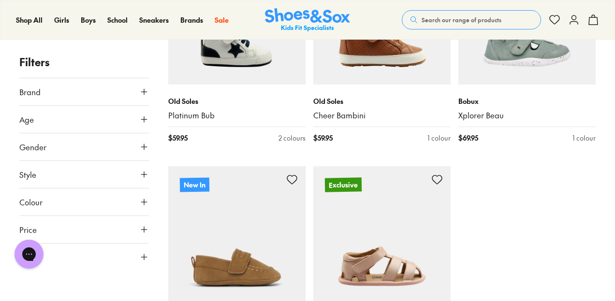 The height and width of the screenshot is (301, 615). I want to click on a: Sale, so click(221, 20).